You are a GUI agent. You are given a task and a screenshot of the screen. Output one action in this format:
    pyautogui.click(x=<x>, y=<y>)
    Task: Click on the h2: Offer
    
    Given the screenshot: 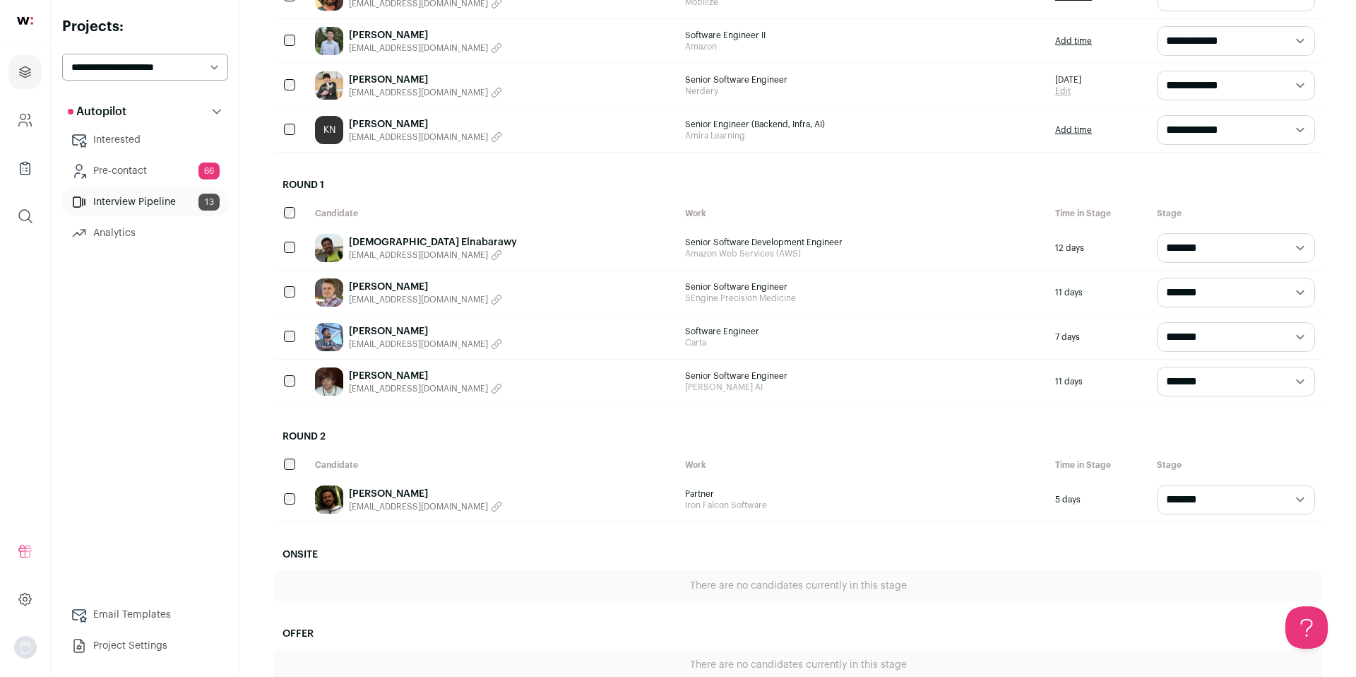 What is the action you would take?
    pyautogui.click(x=798, y=633)
    